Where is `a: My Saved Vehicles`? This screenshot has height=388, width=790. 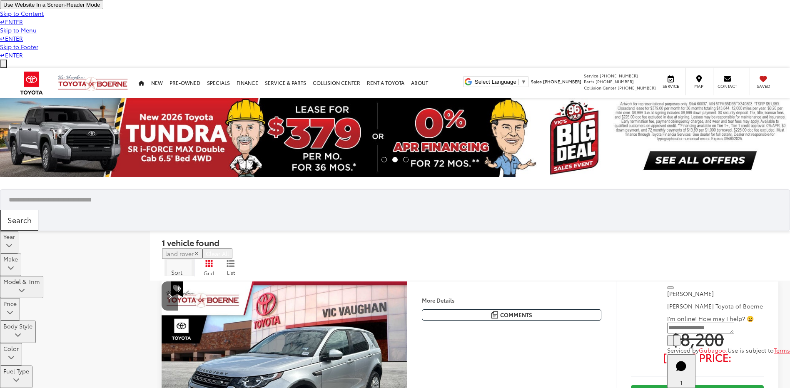
a: My Saved Vehicles is located at coordinates (764, 82).